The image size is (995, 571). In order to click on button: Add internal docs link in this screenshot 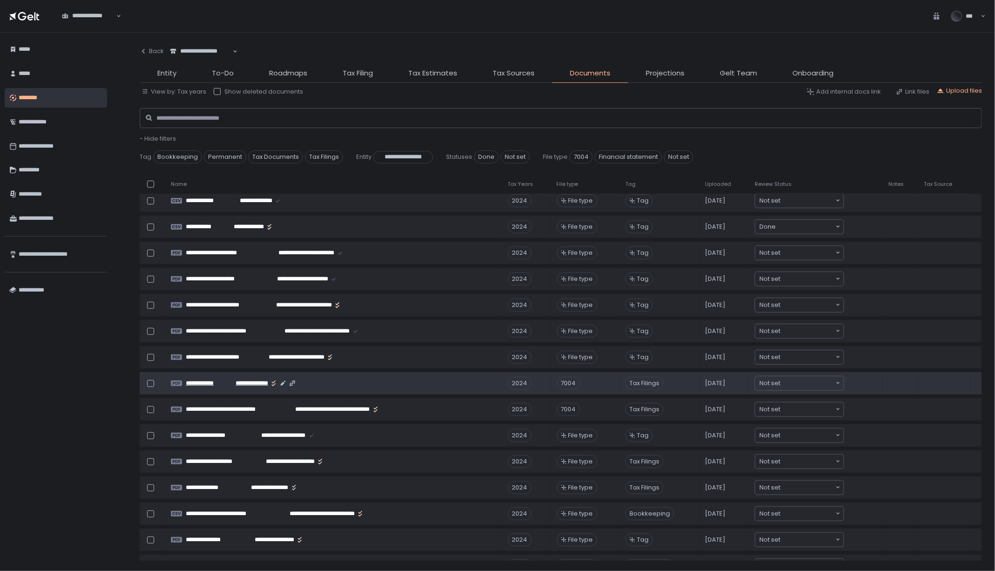, I will do `click(843, 92)`.